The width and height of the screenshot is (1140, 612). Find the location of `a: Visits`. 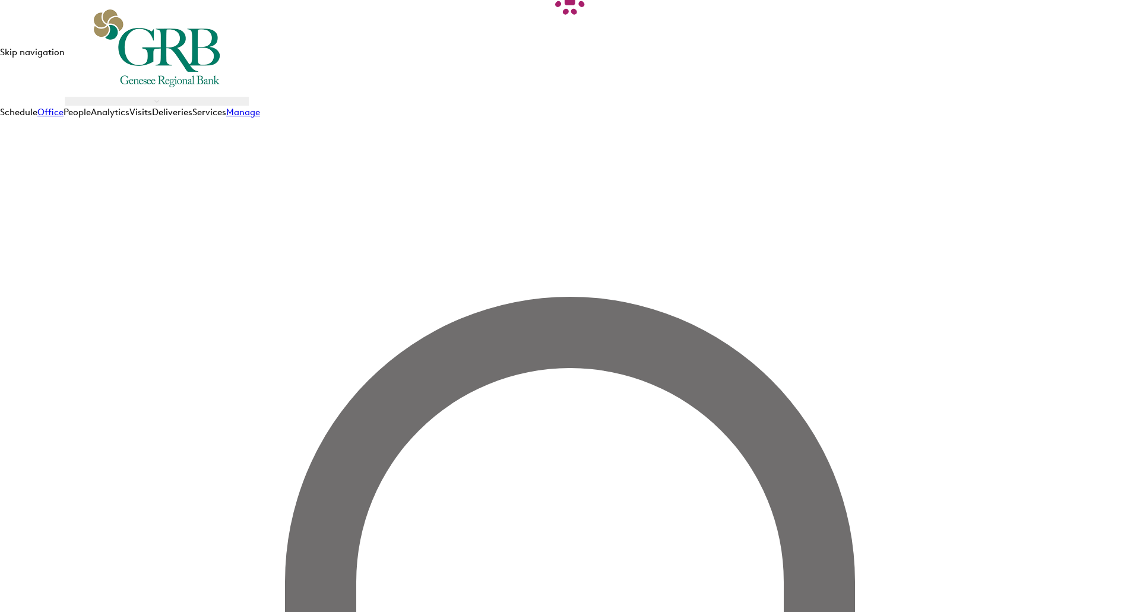

a: Visits is located at coordinates (141, 112).